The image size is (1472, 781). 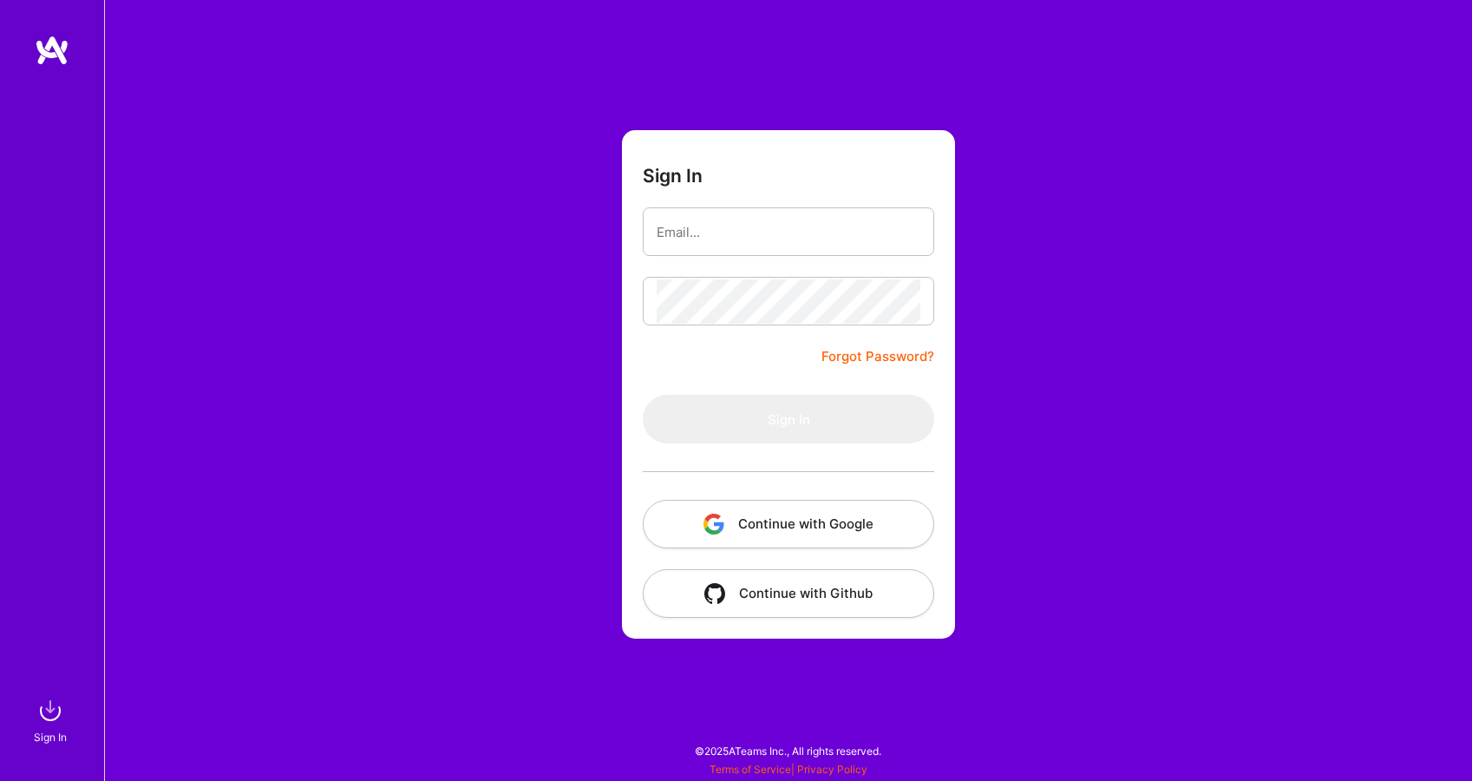 What do you see at coordinates (672, 175) in the screenshot?
I see `h3: Sign In` at bounding box center [672, 175].